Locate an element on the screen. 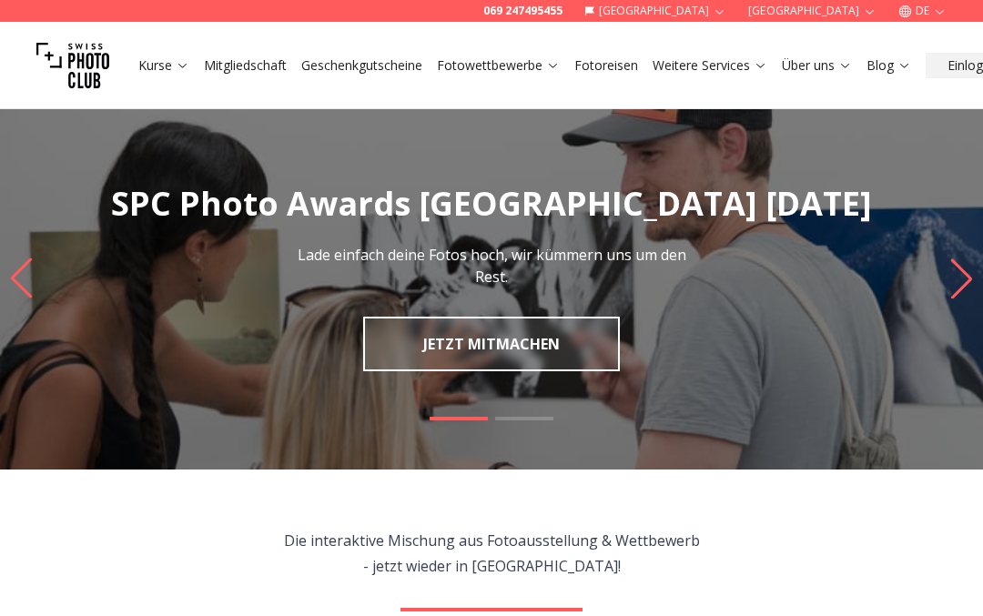 The width and height of the screenshot is (983, 616). a: Blog is located at coordinates (889, 66).